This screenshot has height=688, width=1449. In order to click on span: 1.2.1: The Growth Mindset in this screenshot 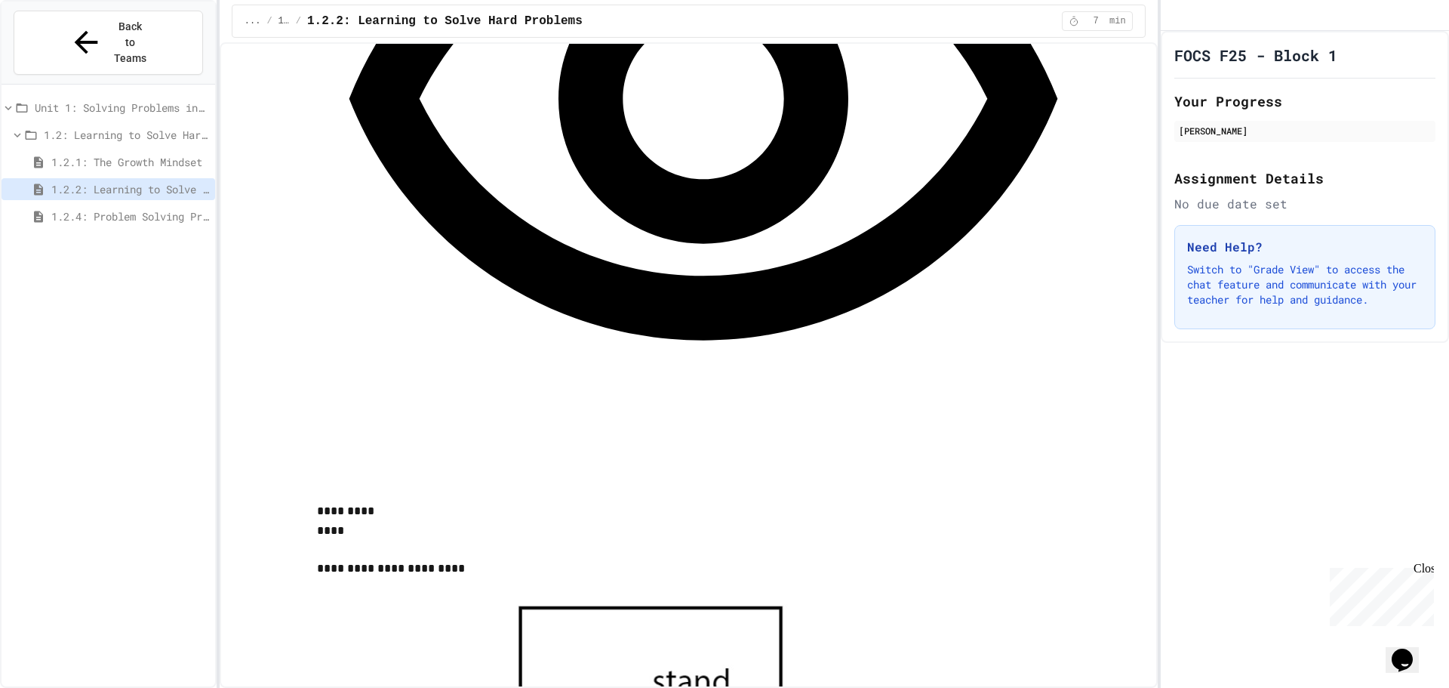, I will do `click(130, 161)`.